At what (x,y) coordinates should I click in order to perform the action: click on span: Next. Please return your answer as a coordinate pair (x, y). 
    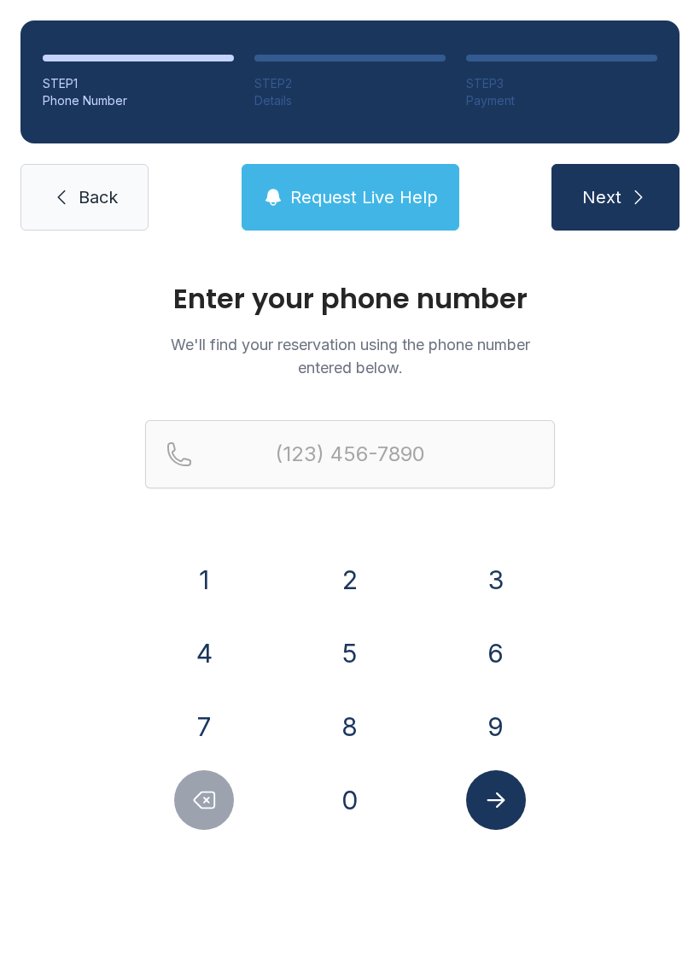
    Looking at the image, I should click on (602, 197).